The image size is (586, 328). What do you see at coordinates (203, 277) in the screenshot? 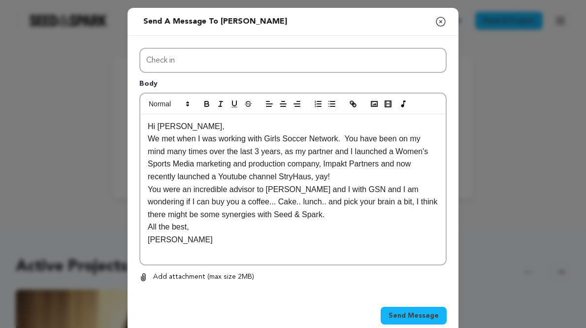
I see `p: Add attachment (max size 2MB)` at bounding box center [203, 277].